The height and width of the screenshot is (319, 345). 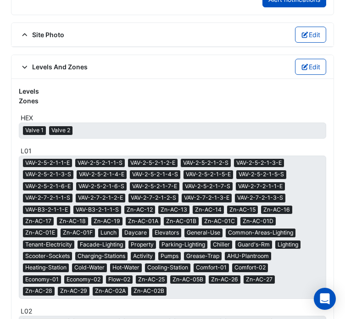 What do you see at coordinates (40, 233) in the screenshot?
I see `span: Zn-AC-01E` at bounding box center [40, 233].